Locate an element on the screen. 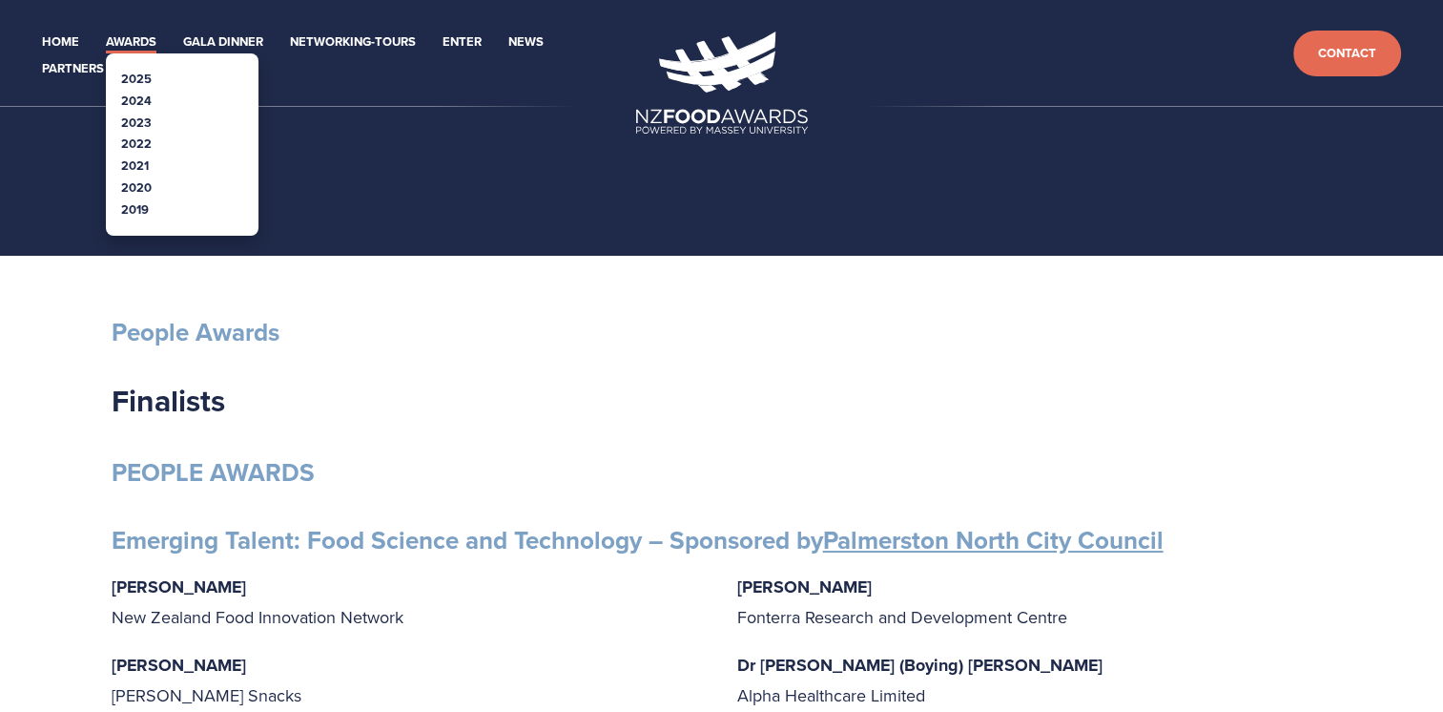 This screenshot has height=712, width=1443. a: 2024 is located at coordinates (136, 100).